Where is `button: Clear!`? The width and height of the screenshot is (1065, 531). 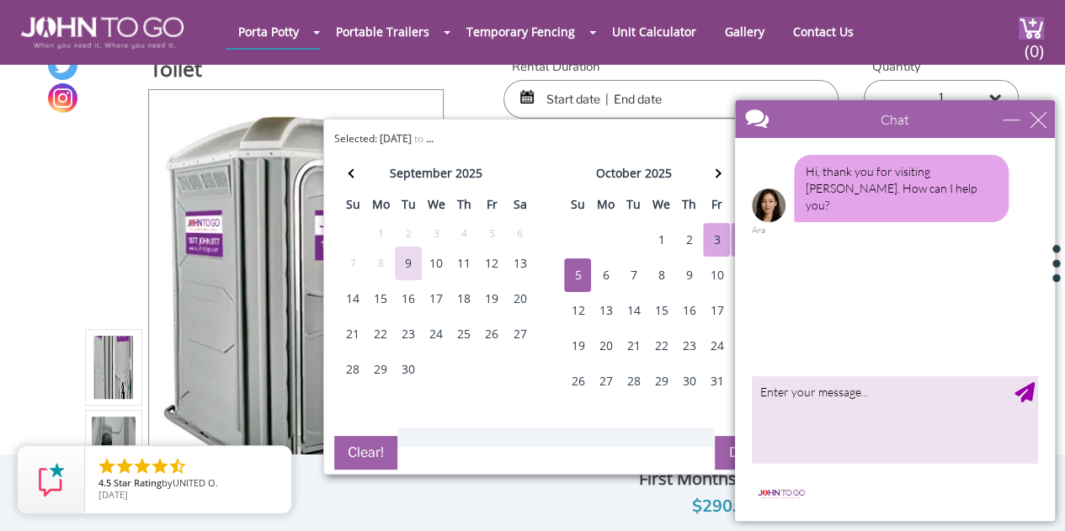 button: Clear! is located at coordinates (365, 453).